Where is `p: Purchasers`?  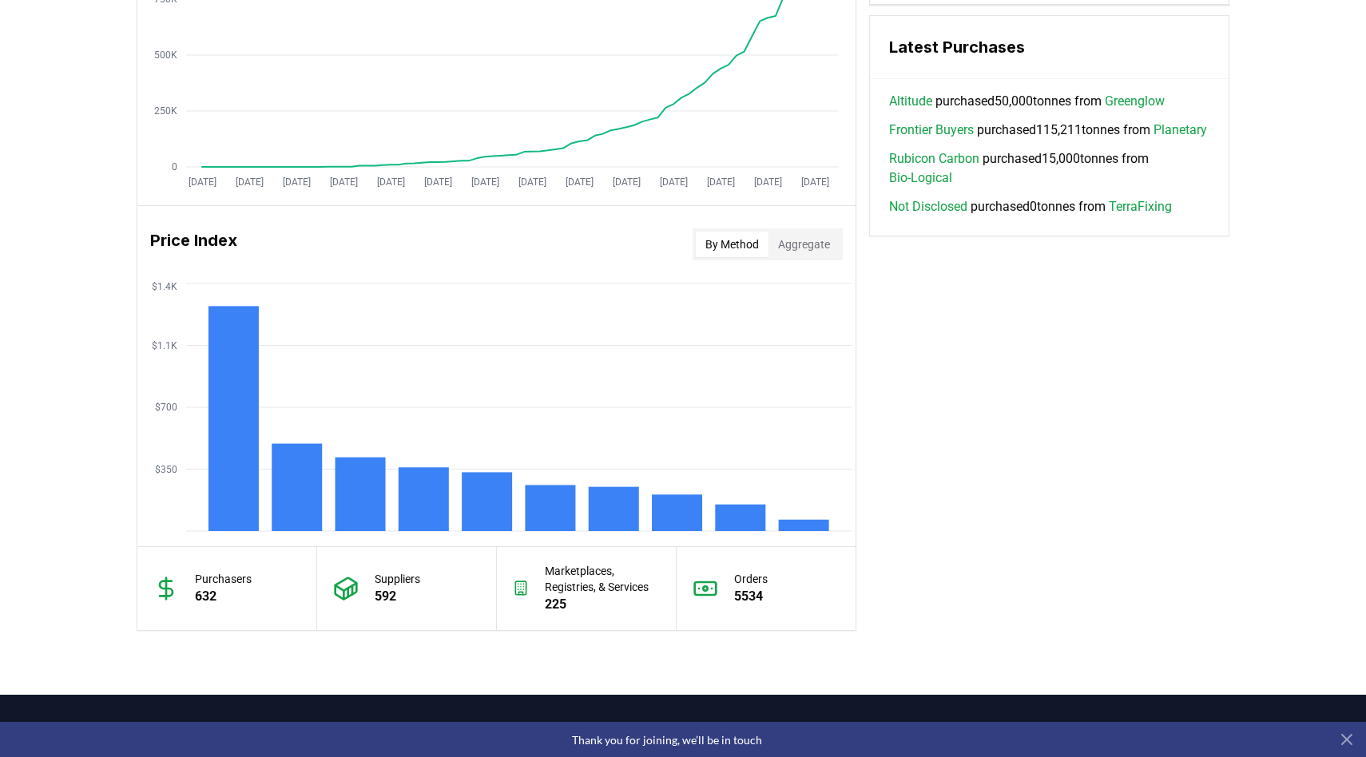 p: Purchasers is located at coordinates (223, 579).